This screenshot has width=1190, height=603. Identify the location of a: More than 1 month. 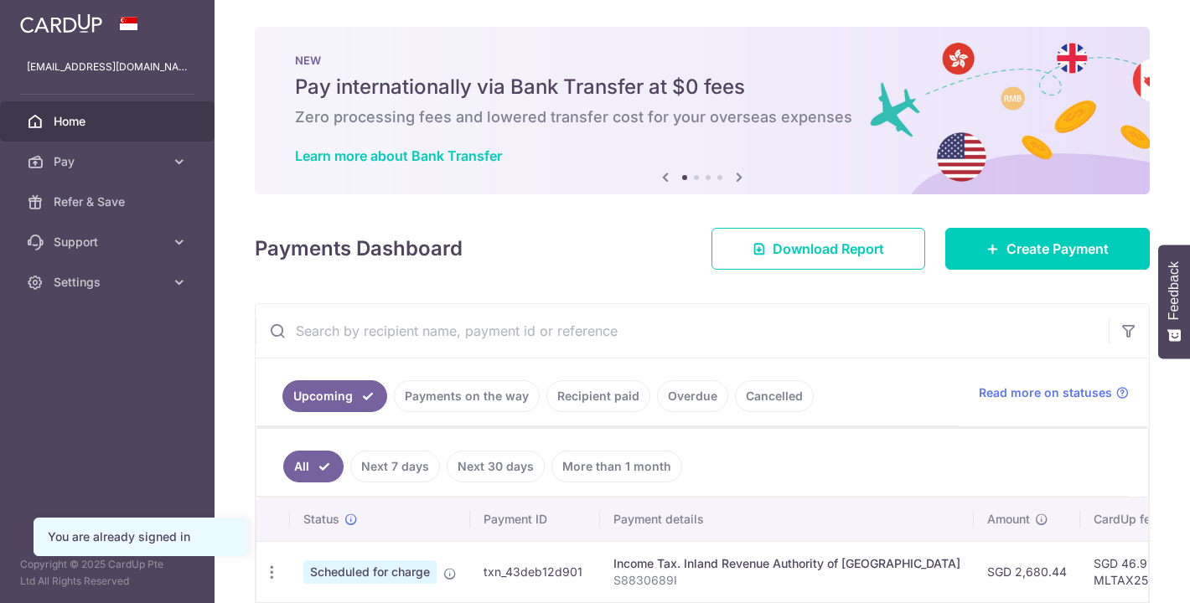
(617, 467).